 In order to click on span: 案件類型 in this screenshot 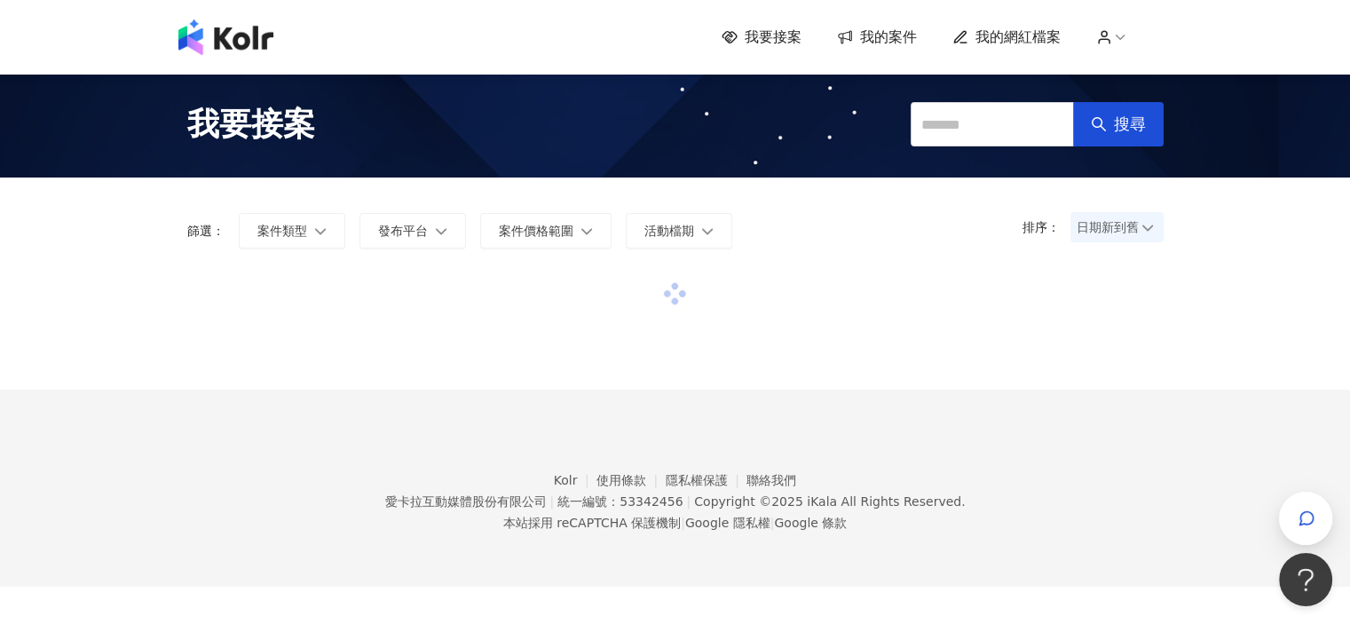, I will do `click(282, 231)`.